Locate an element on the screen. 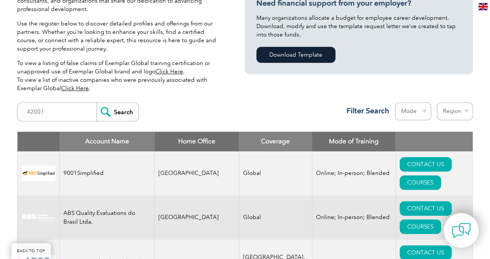 The image size is (490, 259). a: BACK TO TOP is located at coordinates (31, 251).